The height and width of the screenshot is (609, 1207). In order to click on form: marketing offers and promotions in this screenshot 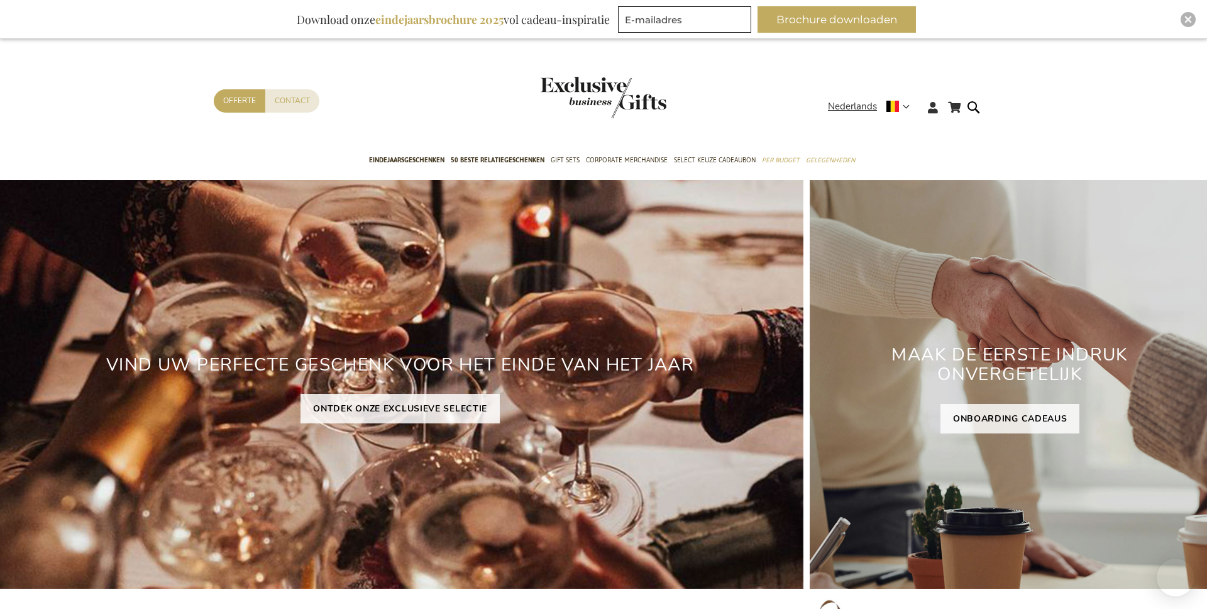, I will do `click(687, 21)`.